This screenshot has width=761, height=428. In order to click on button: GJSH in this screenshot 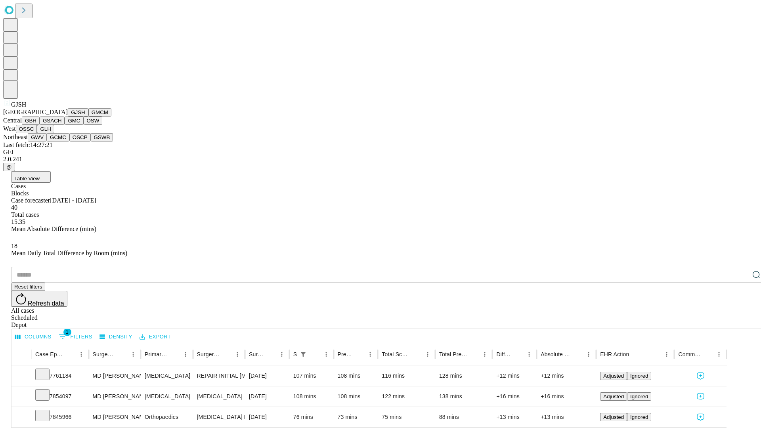, I will do `click(78, 112)`.